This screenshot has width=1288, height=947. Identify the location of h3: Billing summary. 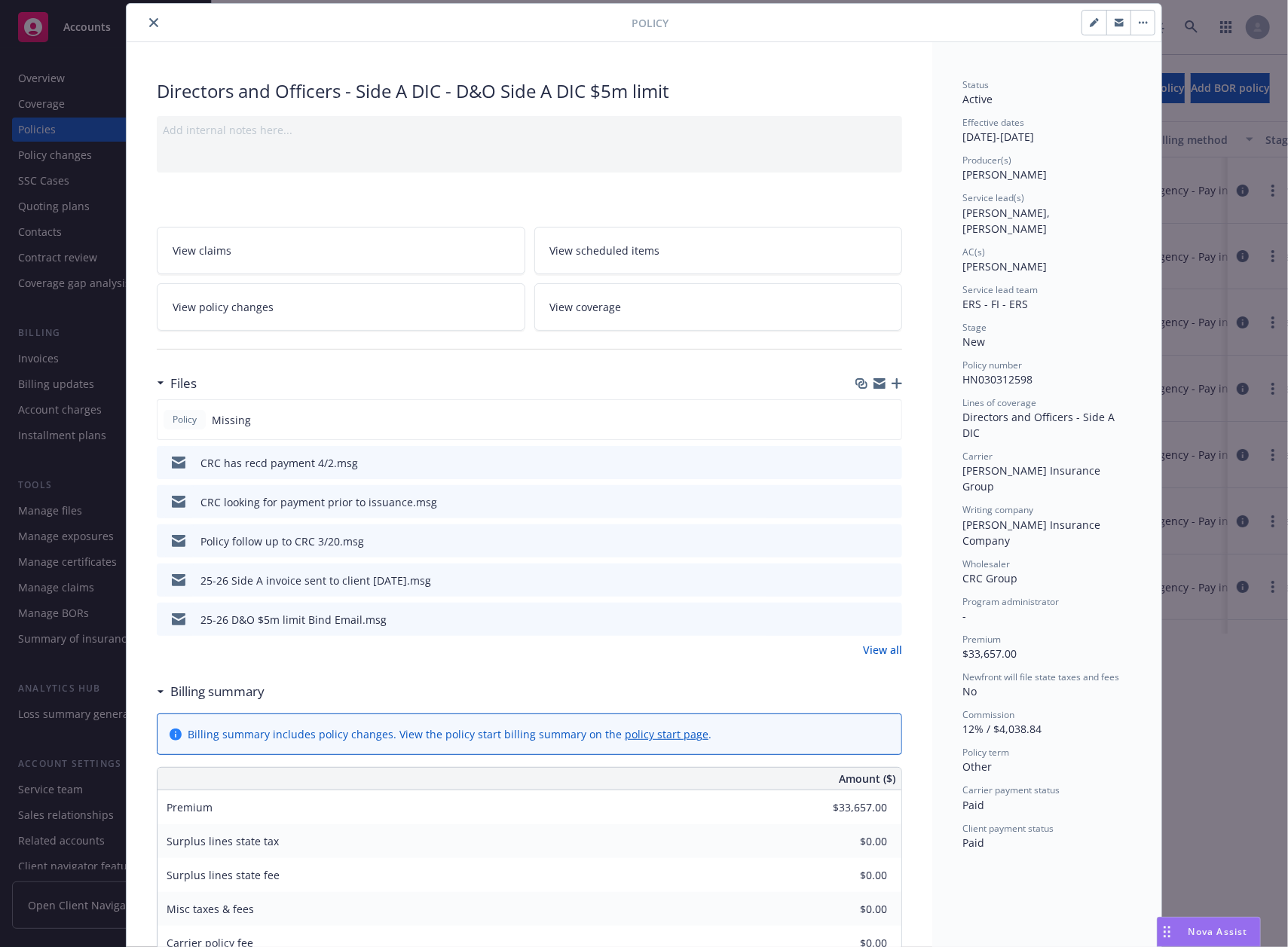
(217, 692).